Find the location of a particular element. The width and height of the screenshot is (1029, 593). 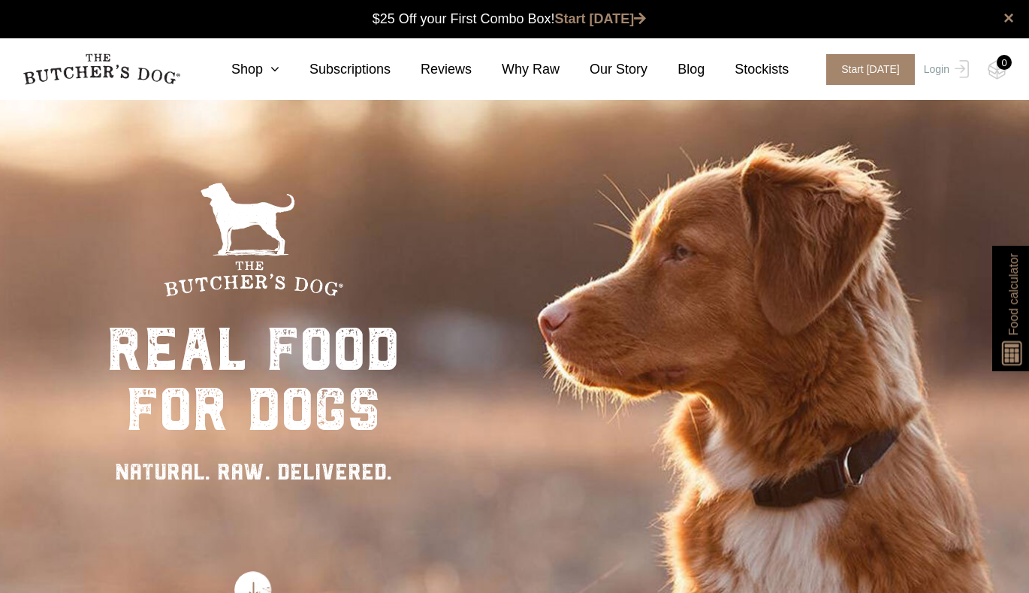

div: NATURAL. RAW. DELIVERED. is located at coordinates (253, 471).